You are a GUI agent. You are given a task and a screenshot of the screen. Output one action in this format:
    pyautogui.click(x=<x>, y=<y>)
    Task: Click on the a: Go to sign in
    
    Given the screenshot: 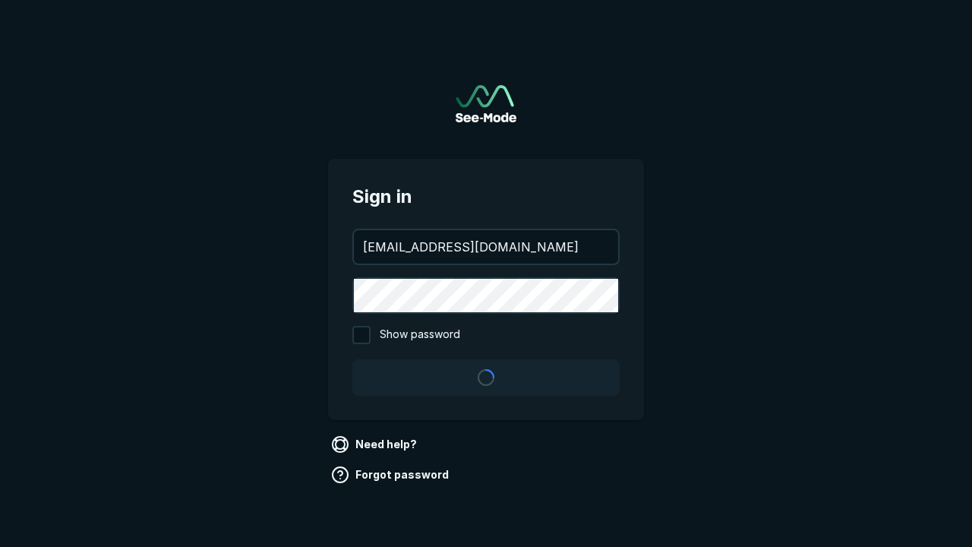 What is the action you would take?
    pyautogui.click(x=486, y=103)
    